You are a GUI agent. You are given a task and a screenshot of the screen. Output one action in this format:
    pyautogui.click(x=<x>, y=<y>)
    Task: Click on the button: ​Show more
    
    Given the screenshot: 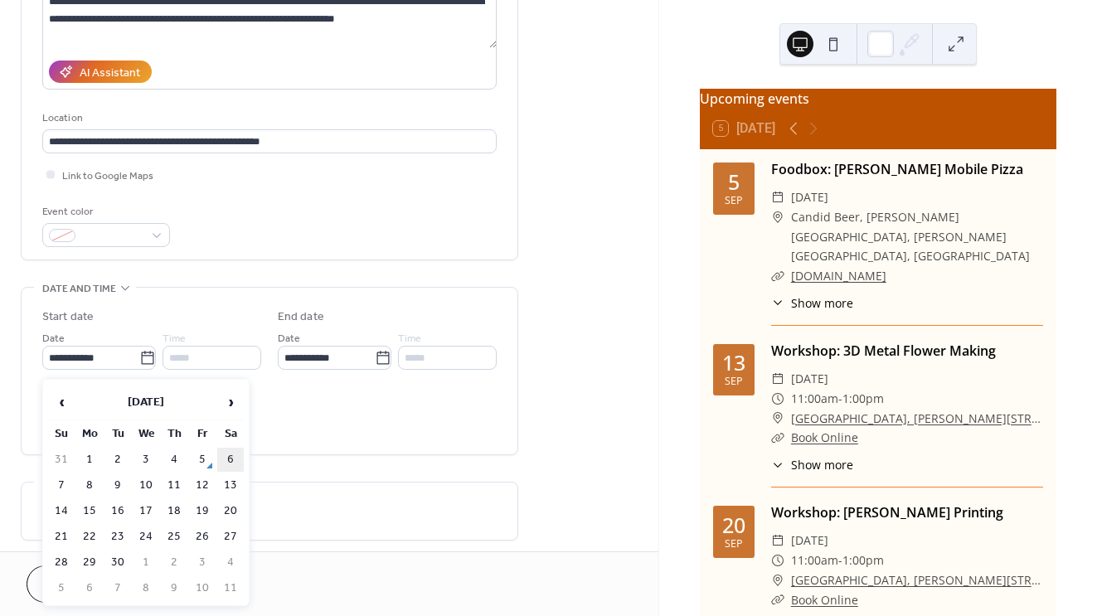 What is the action you would take?
    pyautogui.click(x=812, y=303)
    